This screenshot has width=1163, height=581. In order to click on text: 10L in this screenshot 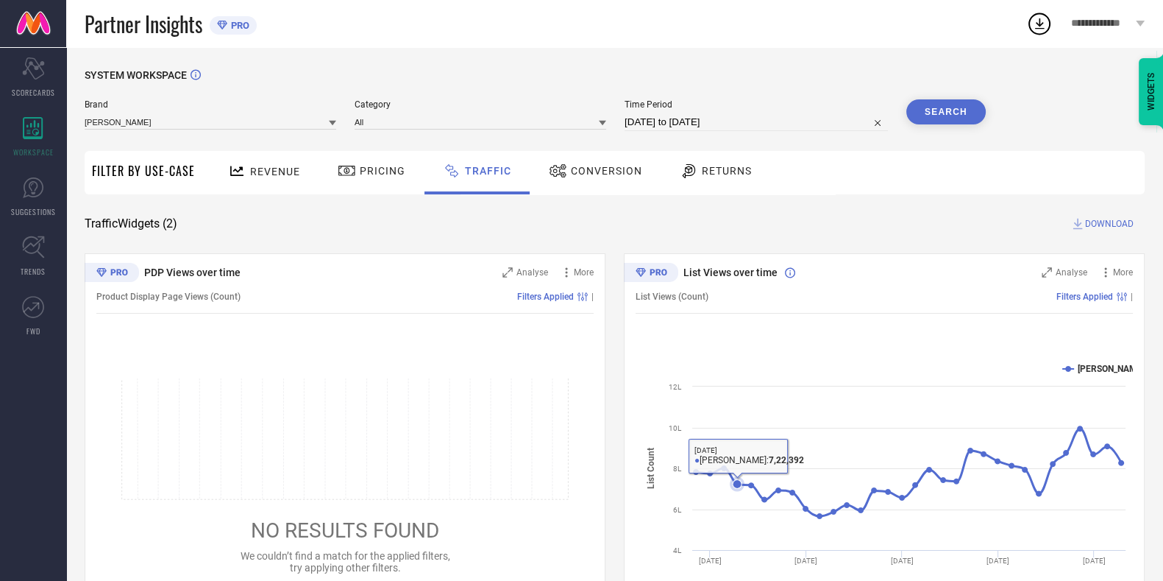, I will do `click(676, 428)`.